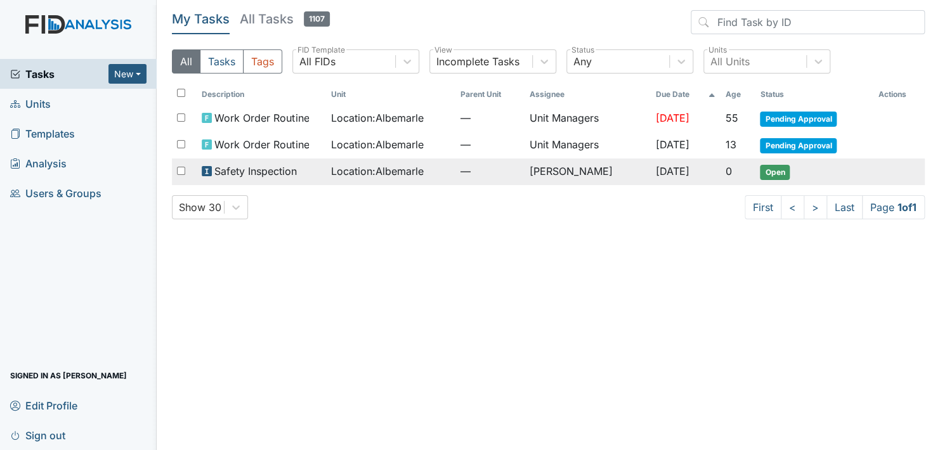  I want to click on strong: 1 of 1, so click(907, 207).